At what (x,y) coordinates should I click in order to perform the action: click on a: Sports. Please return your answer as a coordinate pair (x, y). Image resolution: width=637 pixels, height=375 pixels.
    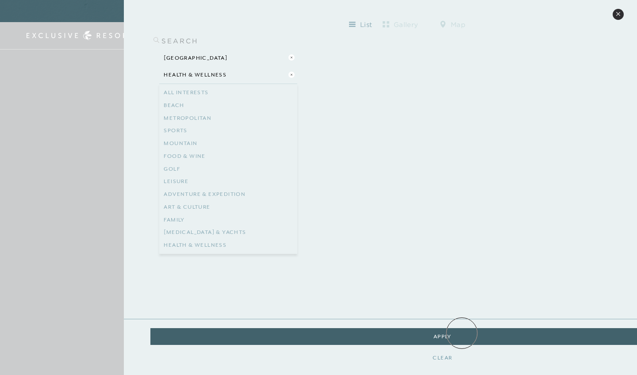
    Looking at the image, I should click on (228, 130).